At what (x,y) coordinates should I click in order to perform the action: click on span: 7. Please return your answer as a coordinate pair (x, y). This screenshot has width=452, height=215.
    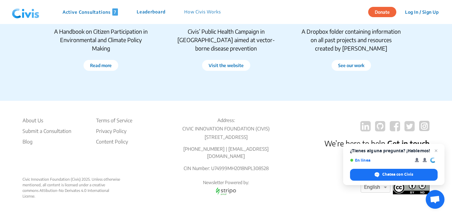
    Looking at the image, I should click on (115, 12).